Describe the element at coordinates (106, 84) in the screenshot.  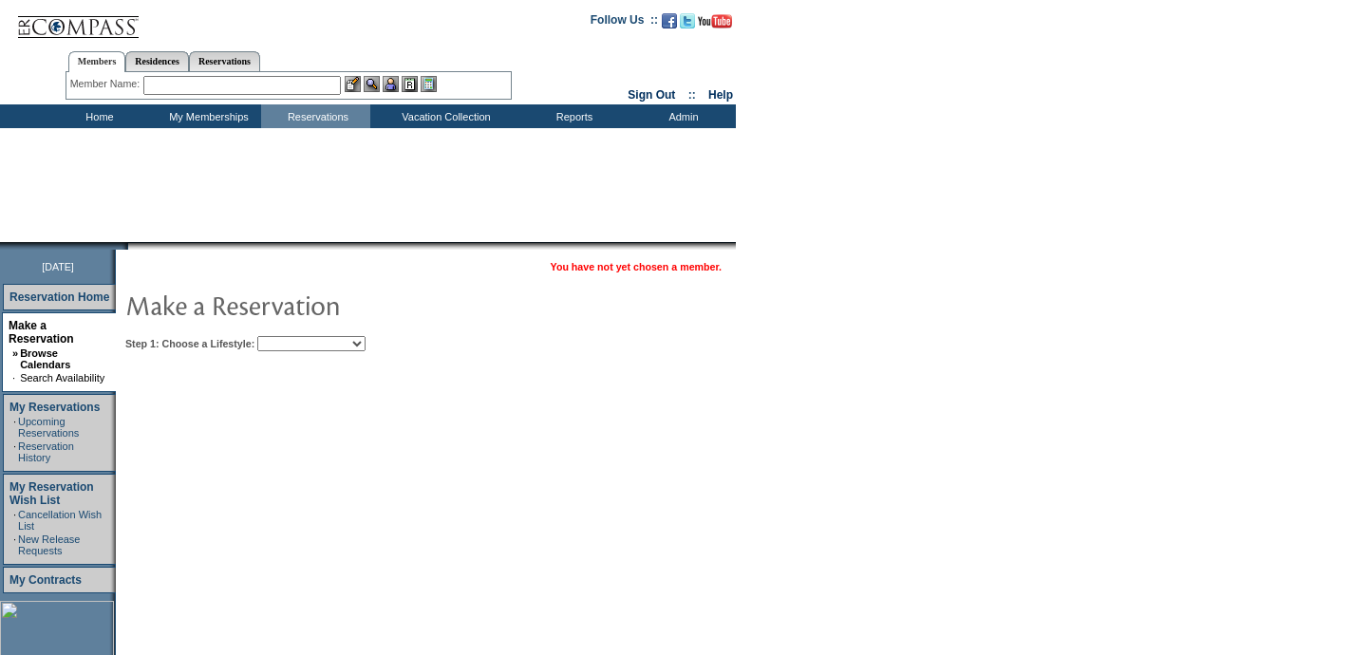
I see `div: Member Name:` at that location.